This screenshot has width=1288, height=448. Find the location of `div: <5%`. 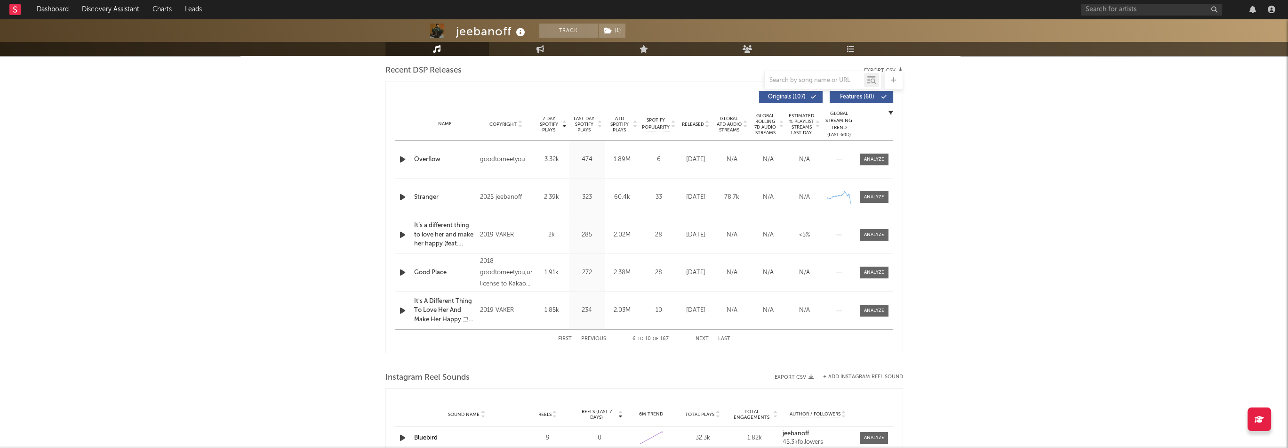

div: <5% is located at coordinates (805, 235).